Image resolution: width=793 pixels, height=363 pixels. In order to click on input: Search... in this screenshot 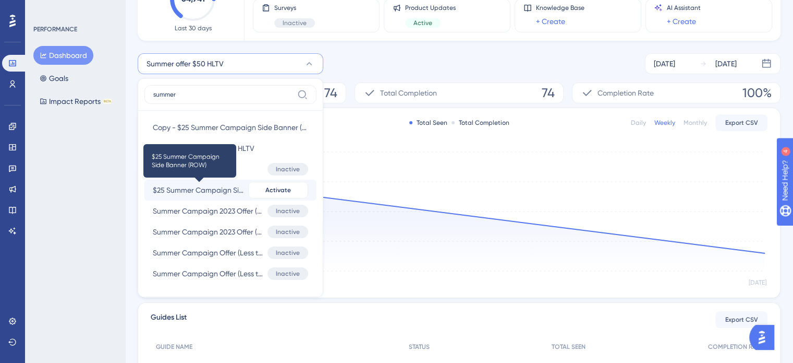, I will do `click(223, 94)`.